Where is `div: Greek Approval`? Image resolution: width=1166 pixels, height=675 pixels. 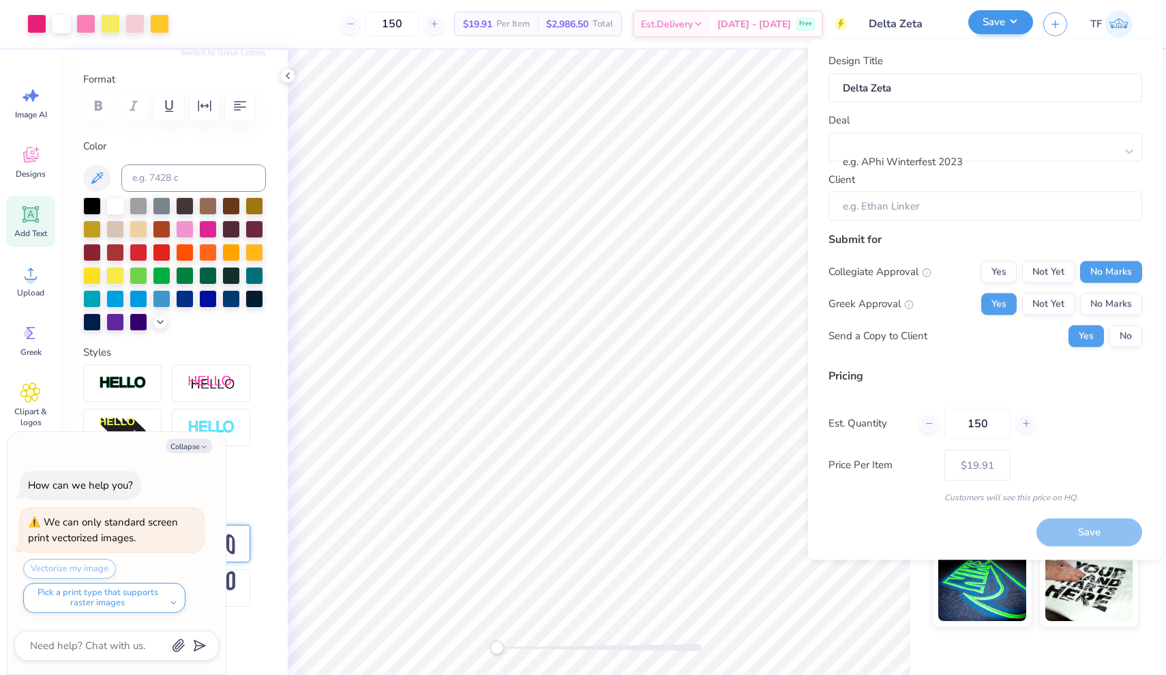
div: Greek Approval is located at coordinates (871, 304).